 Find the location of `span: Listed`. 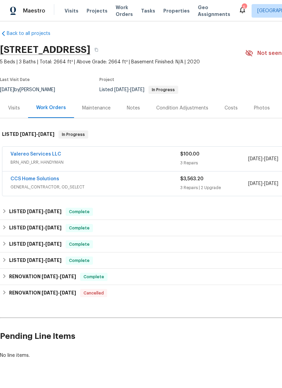

span: Listed is located at coordinates (139, 90).